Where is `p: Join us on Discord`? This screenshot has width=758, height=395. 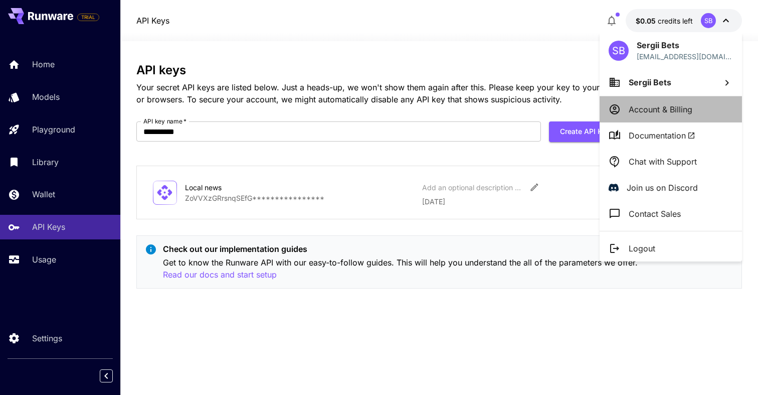 p: Join us on Discord is located at coordinates (663, 188).